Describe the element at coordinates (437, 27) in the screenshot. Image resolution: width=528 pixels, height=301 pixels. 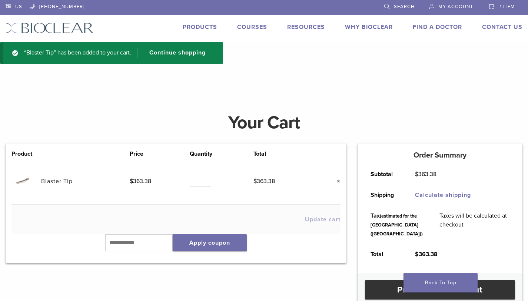
I see `a: Find A Doctor` at that location.